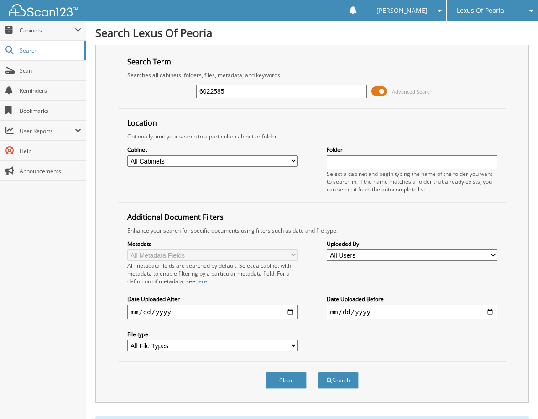 The image size is (538, 419). I want to click on span: Bookmarks, so click(50, 110).